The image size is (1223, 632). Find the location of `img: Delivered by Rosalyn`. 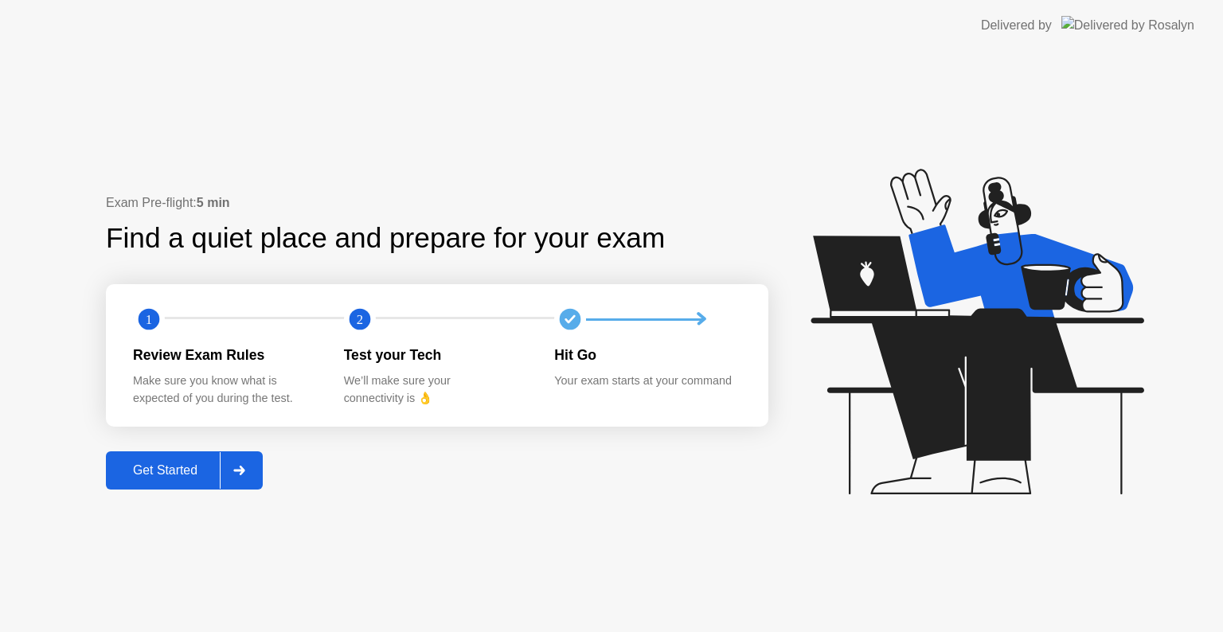

img: Delivered by Rosalyn is located at coordinates (1127, 25).